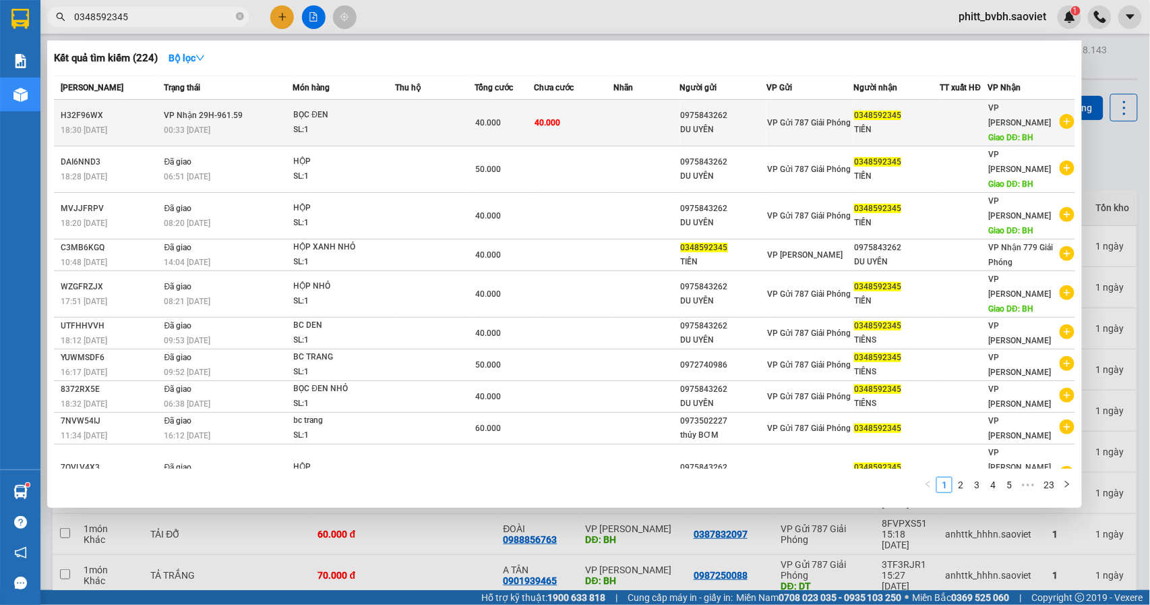  What do you see at coordinates (28, 485) in the screenshot?
I see `sup: 1` at bounding box center [28, 485].